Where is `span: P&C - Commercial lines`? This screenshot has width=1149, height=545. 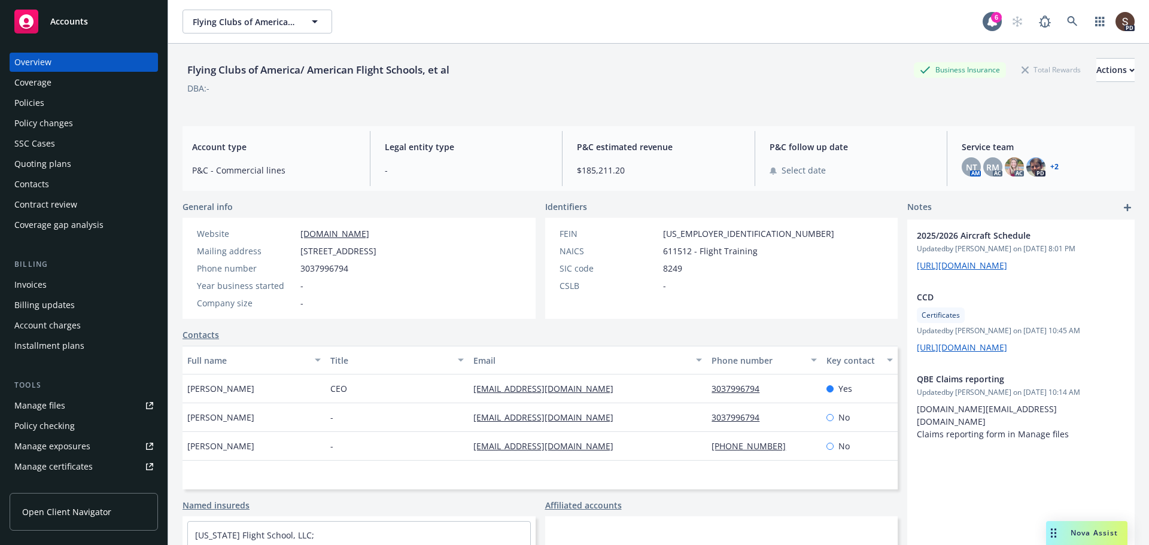 span: P&C - Commercial lines is located at coordinates (273, 170).